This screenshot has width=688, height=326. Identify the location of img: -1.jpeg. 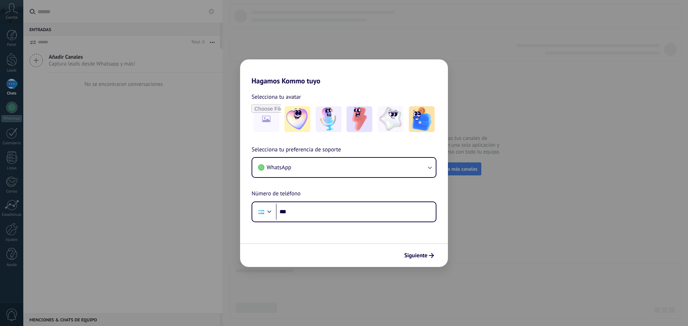
(297, 119).